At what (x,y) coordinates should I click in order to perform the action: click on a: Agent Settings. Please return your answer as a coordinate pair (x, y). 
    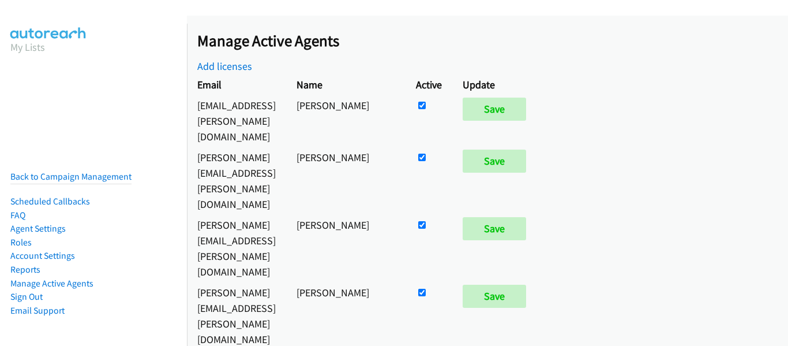
    Looking at the image, I should click on (38, 228).